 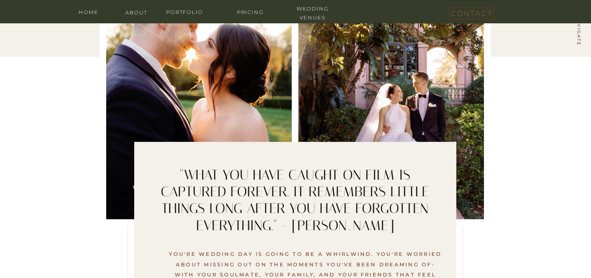 I want to click on nav: wedding venues, so click(x=313, y=8).